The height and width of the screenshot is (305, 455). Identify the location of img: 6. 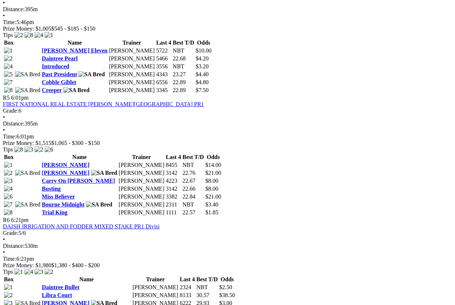
(49, 150).